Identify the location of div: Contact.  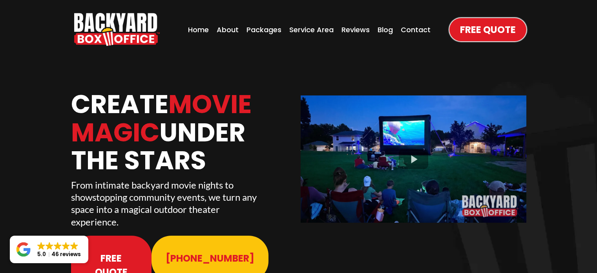
(415, 29).